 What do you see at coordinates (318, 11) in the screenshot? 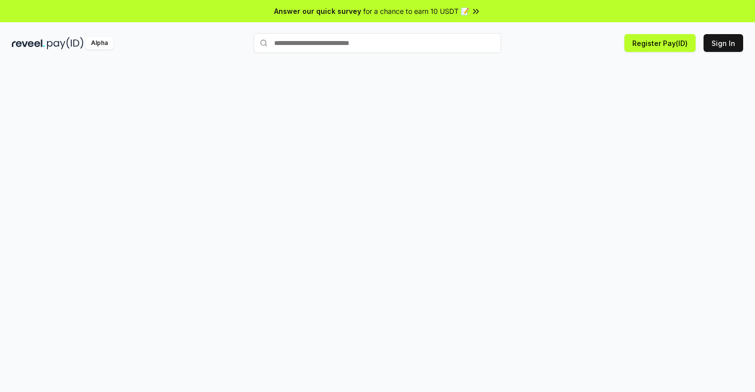
I see `span: Answer our quick survey` at bounding box center [318, 11].